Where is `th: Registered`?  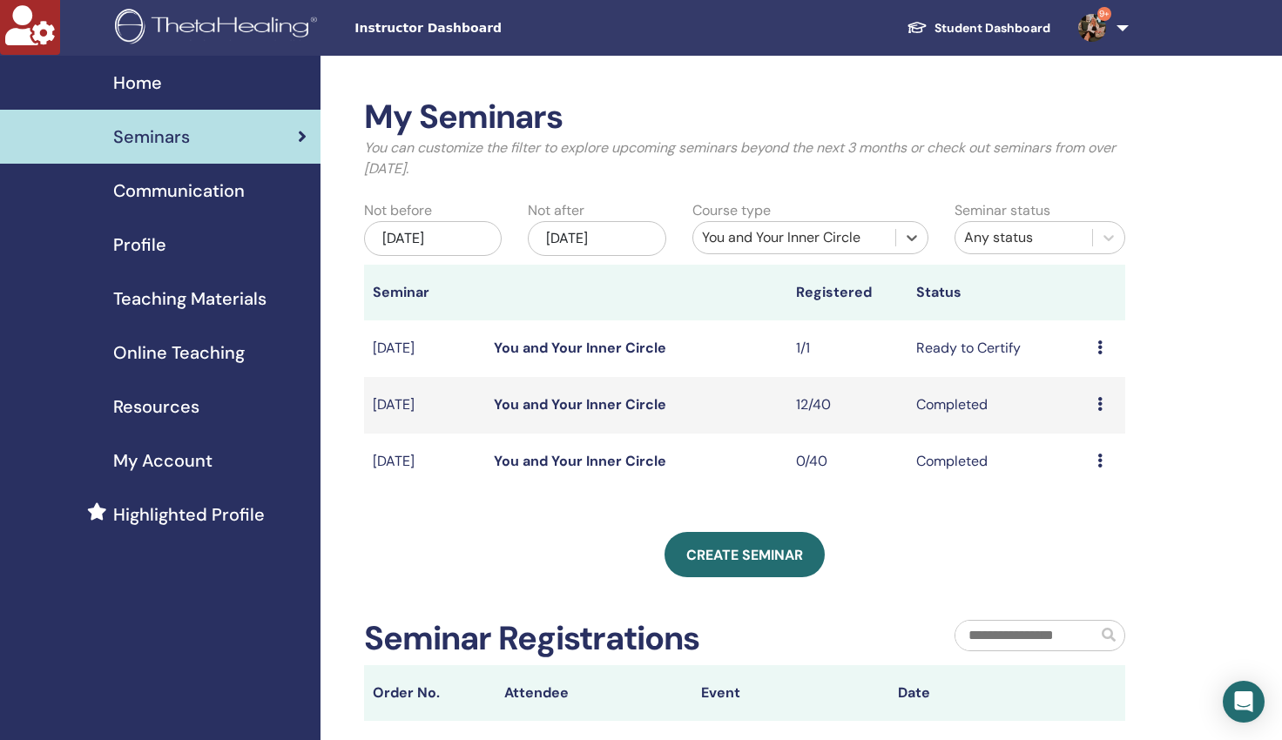
th: Registered is located at coordinates (847, 293).